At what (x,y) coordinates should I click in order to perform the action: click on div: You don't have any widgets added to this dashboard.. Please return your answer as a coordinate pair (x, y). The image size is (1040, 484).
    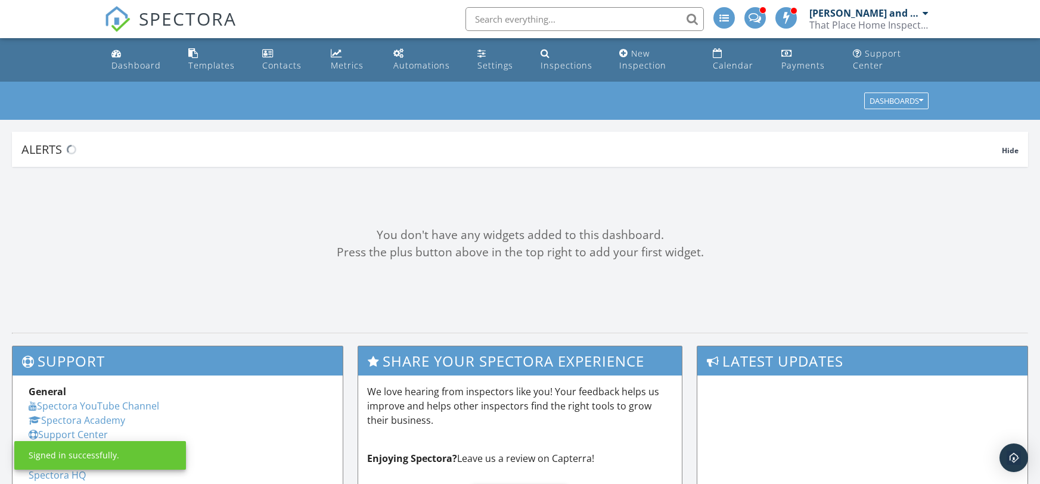
    Looking at the image, I should click on (520, 235).